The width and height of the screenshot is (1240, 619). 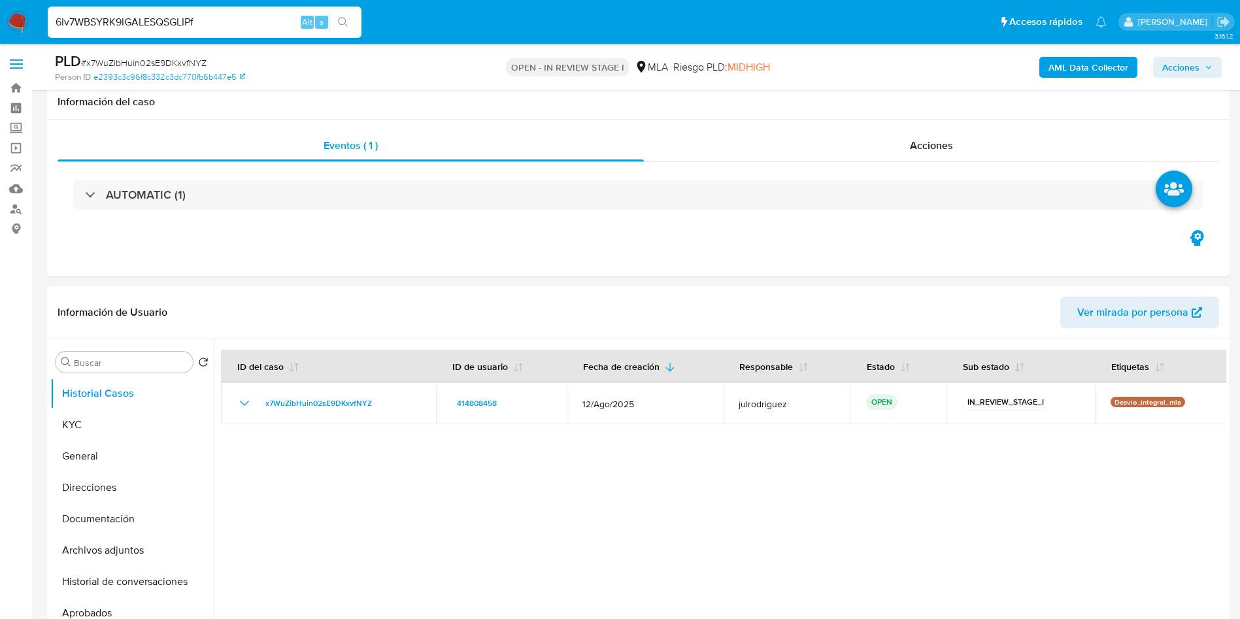 I want to click on b: PLD, so click(x=68, y=61).